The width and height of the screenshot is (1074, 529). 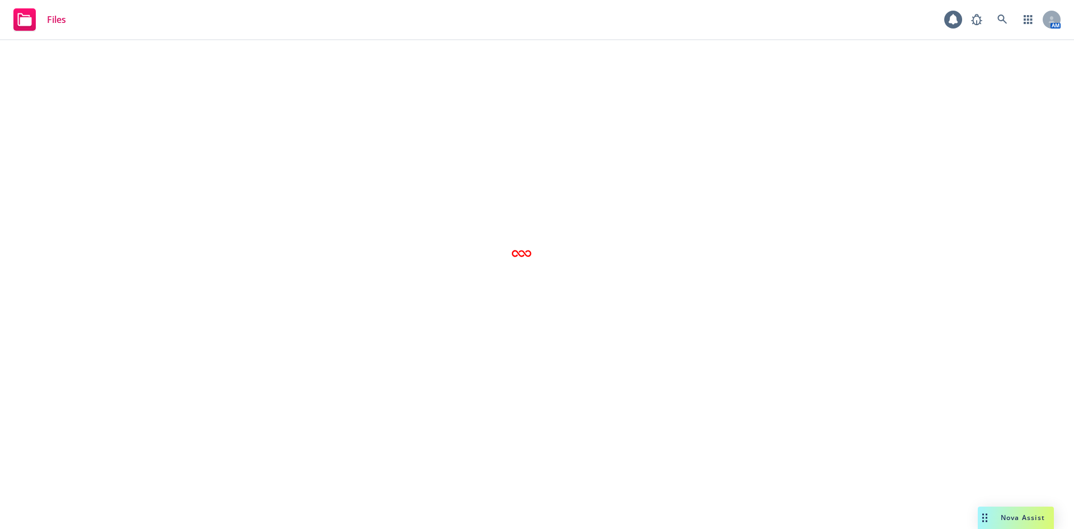 What do you see at coordinates (1015, 518) in the screenshot?
I see `button: Nova Assist` at bounding box center [1015, 518].